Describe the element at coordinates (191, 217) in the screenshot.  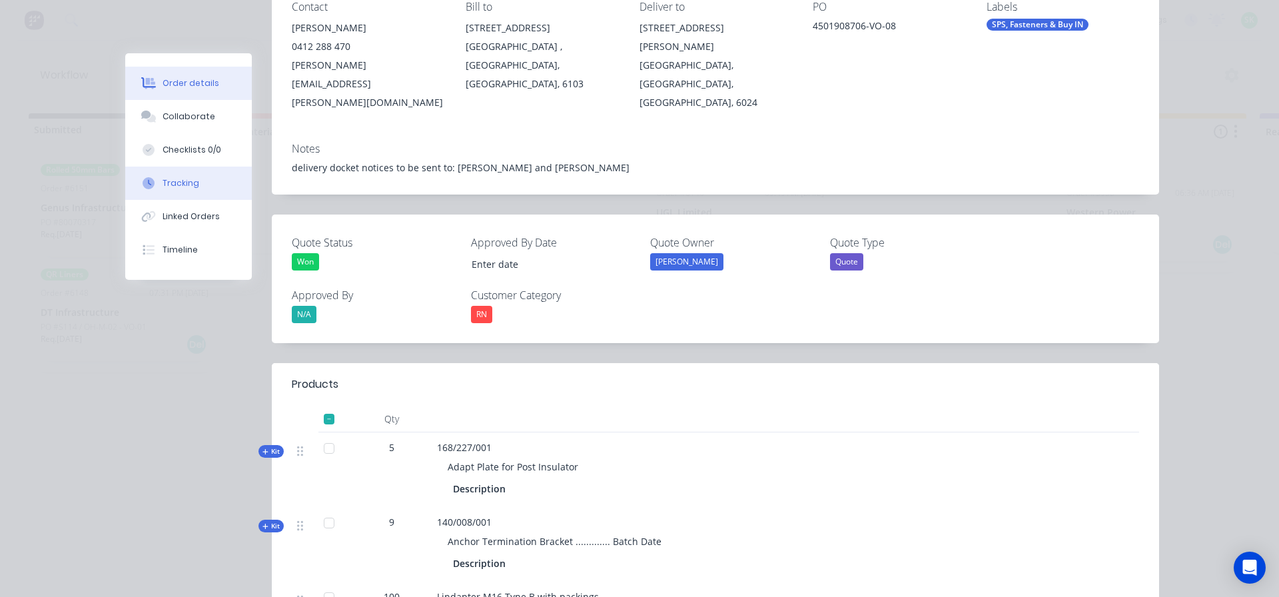
I see `div: Linked Orders` at that location.